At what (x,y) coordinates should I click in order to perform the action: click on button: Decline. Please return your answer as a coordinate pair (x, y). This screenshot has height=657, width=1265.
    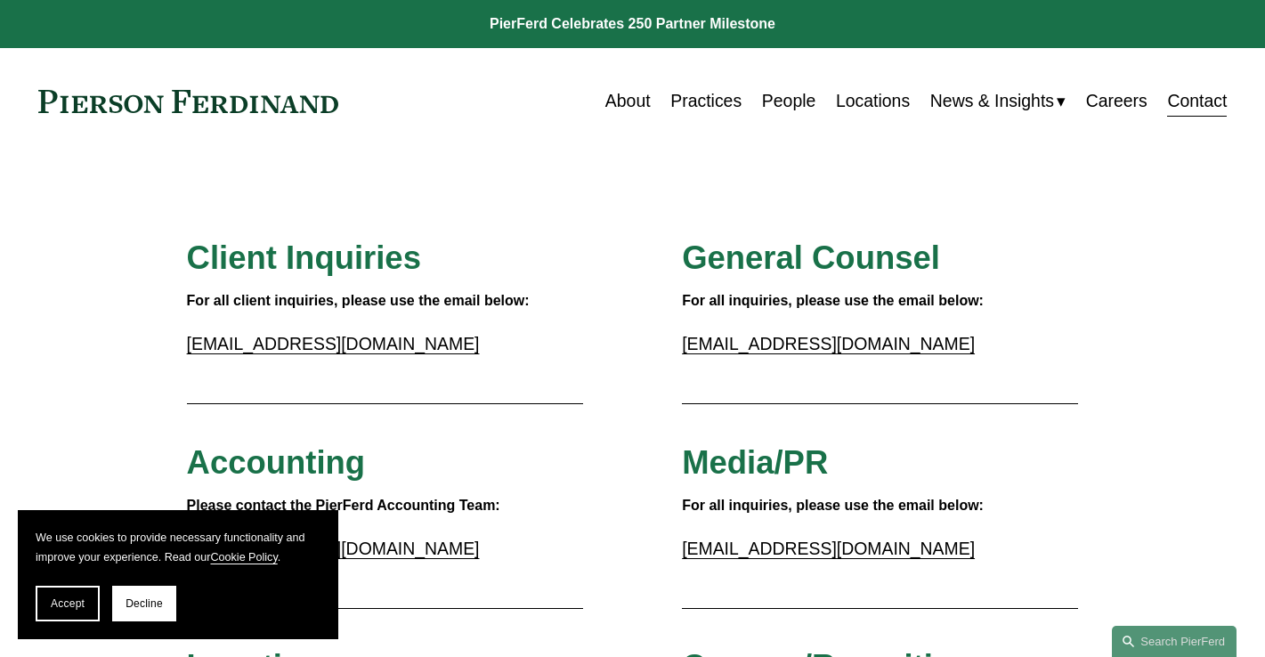
    Looking at the image, I should click on (144, 604).